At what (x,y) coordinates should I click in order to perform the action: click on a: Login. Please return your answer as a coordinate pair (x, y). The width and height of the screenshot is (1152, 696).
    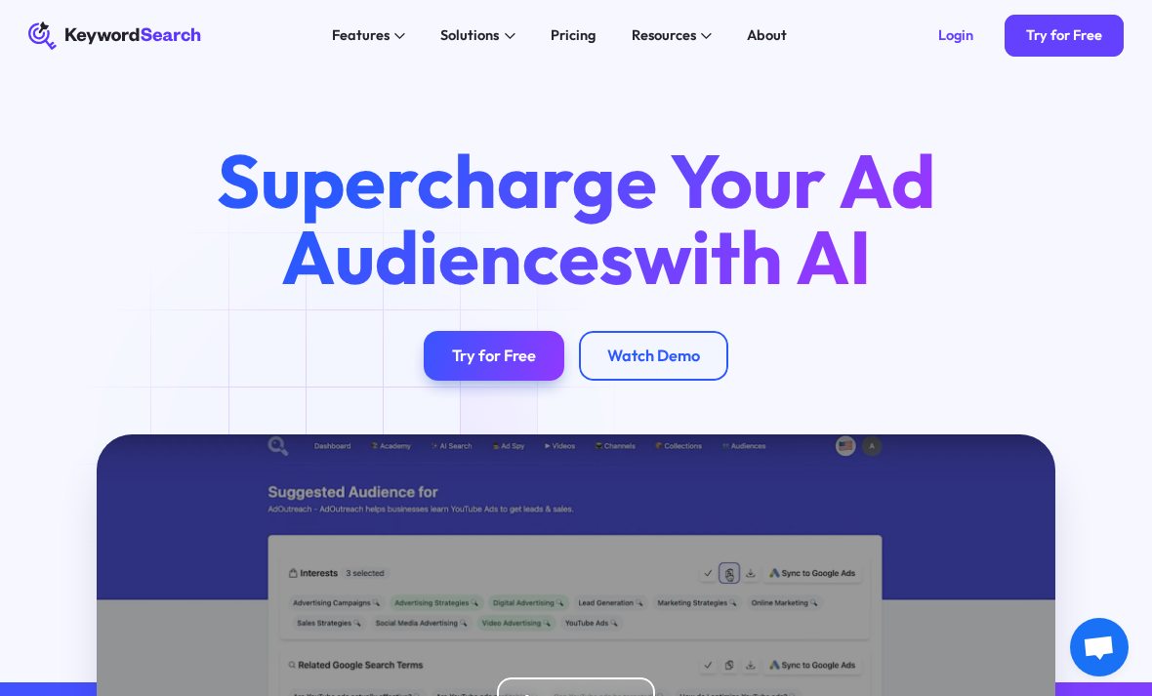
    Looking at the image, I should click on (956, 36).